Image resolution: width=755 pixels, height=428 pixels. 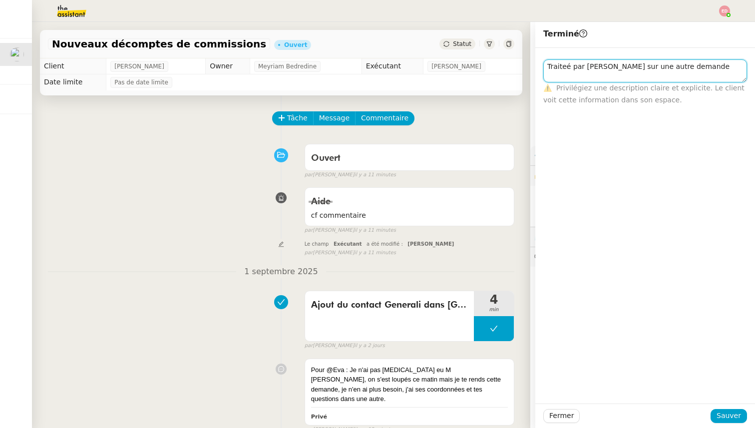 I want to click on span: 4, so click(x=494, y=299).